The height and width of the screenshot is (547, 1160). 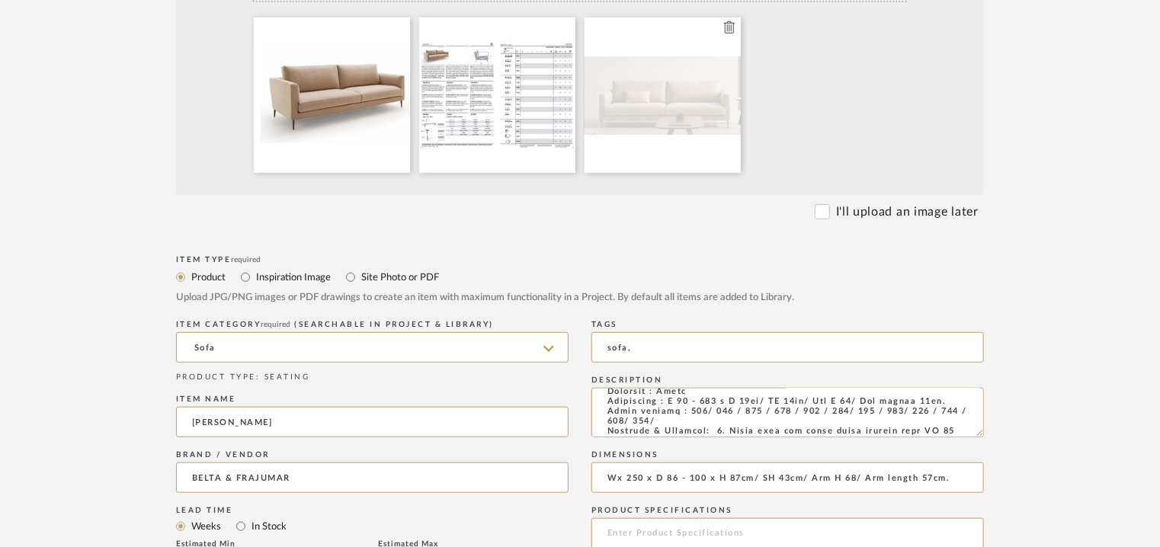 What do you see at coordinates (395, 325) in the screenshot?
I see `span: (Searchable in Project & Library)` at bounding box center [395, 325].